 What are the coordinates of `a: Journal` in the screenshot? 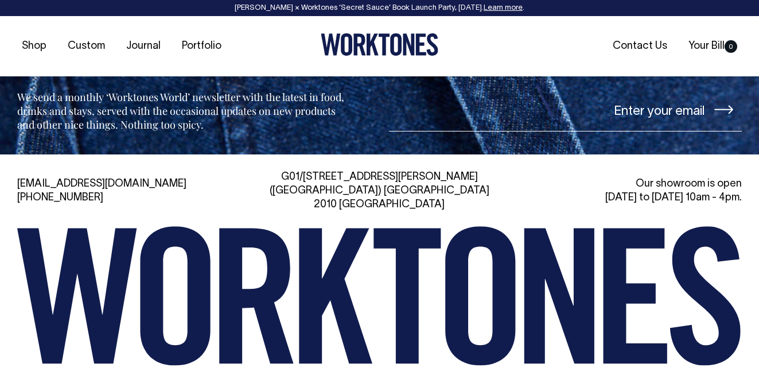 It's located at (143, 46).